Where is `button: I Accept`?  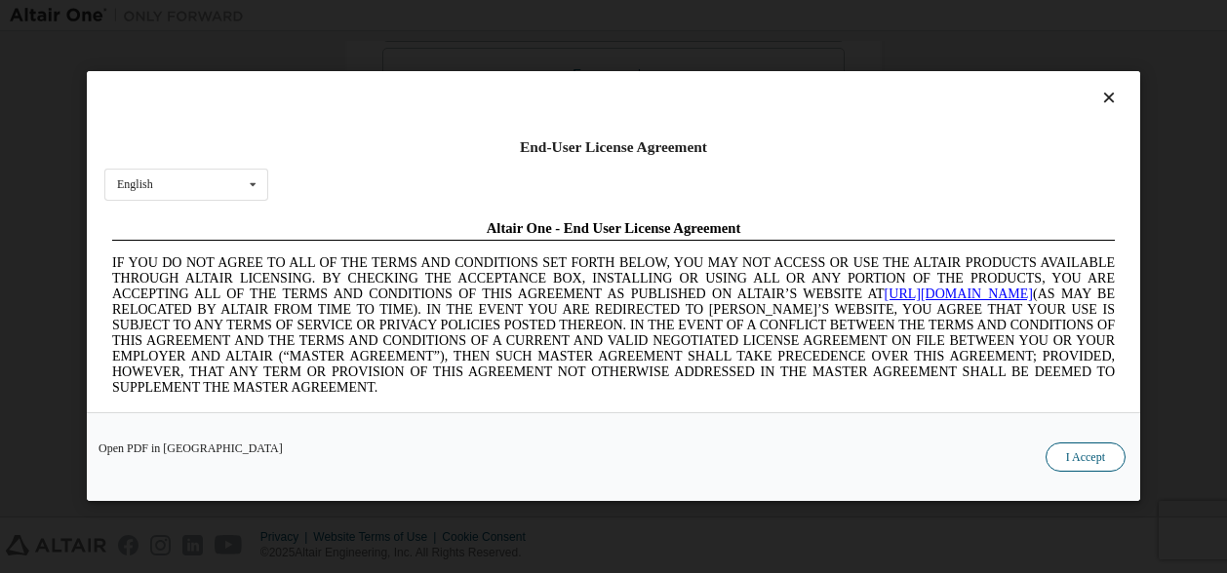
button: I Accept is located at coordinates (1085, 458).